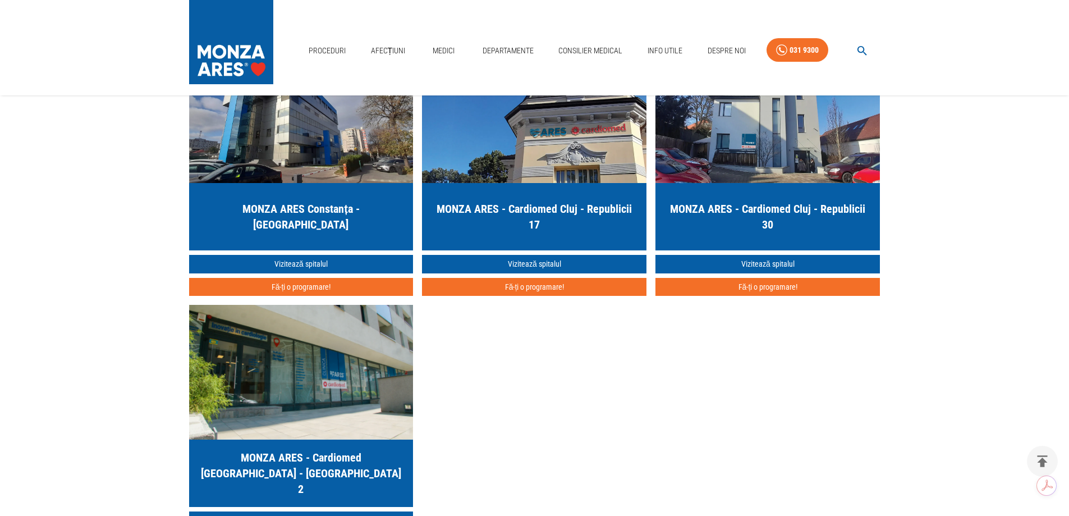 This screenshot has width=1069, height=516. What do you see at coordinates (1042, 461) in the screenshot?
I see `button: delete` at bounding box center [1042, 461].